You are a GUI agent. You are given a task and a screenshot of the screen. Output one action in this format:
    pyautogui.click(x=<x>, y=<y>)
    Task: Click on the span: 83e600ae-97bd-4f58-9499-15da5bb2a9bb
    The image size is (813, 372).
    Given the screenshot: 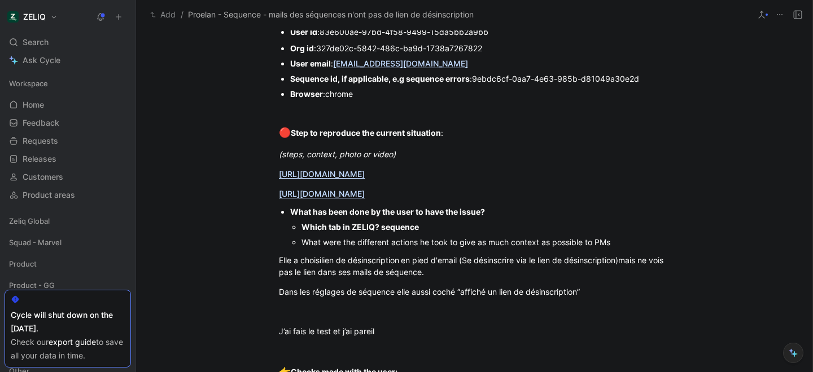 What is the action you would take?
    pyautogui.click(x=403, y=32)
    